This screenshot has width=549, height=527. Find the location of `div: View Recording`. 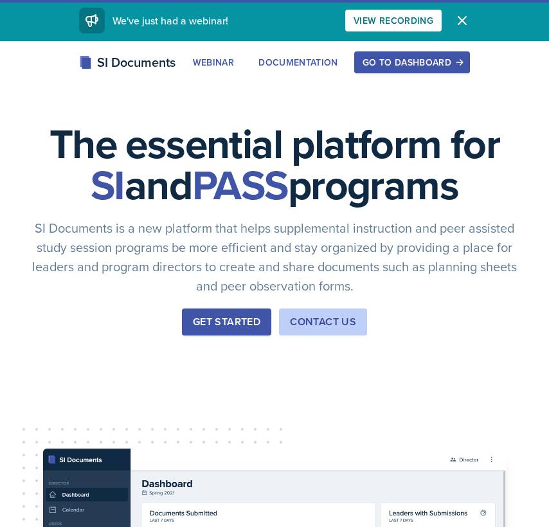

div: View Recording is located at coordinates (394, 21).